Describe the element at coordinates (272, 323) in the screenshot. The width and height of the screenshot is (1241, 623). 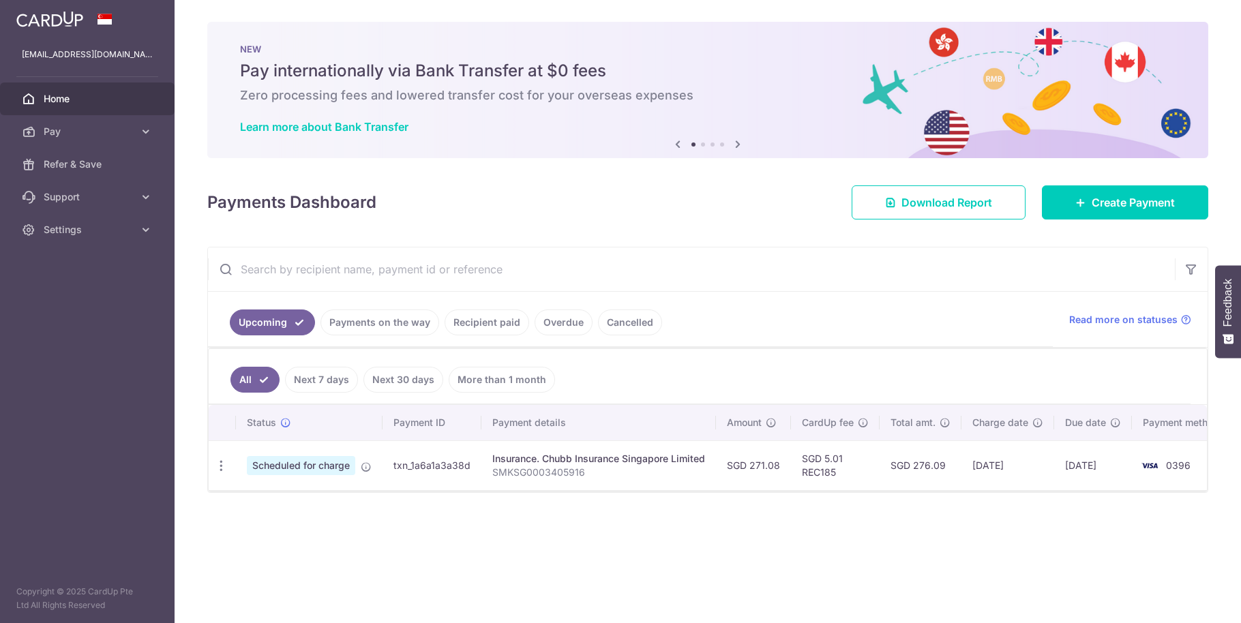
I see `a: Upcoming` at that location.